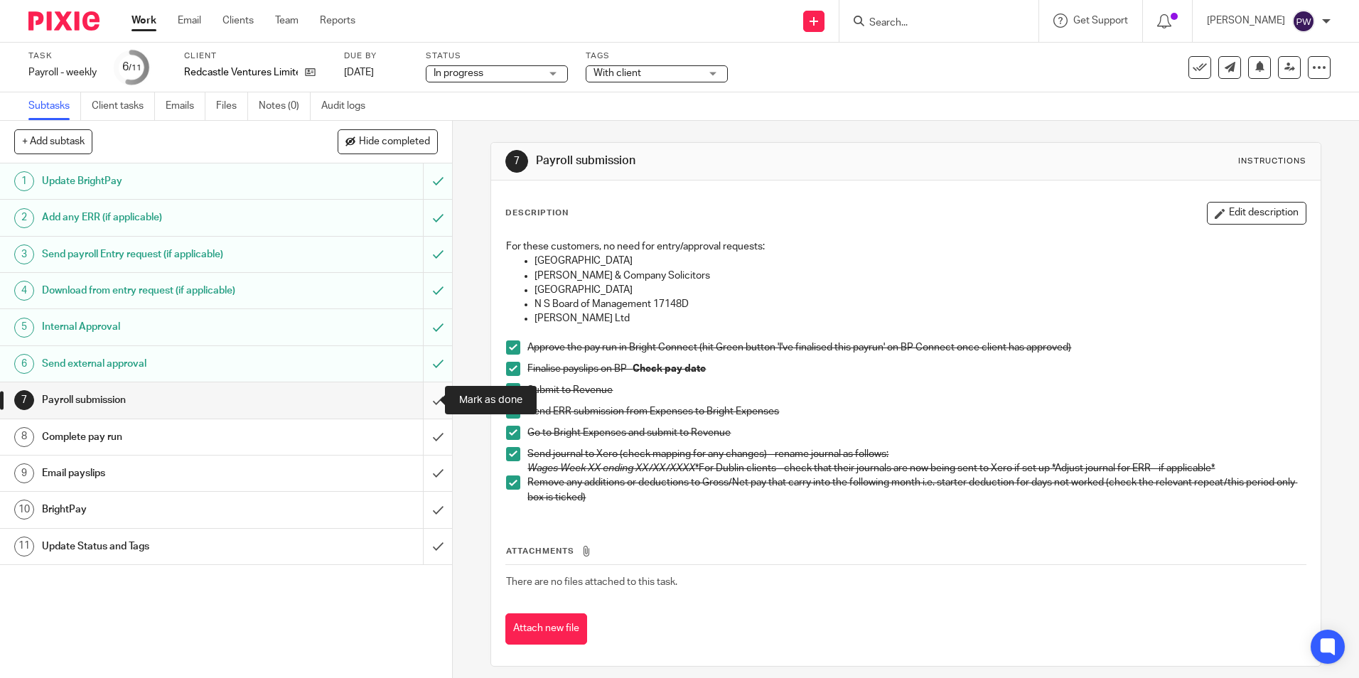 The width and height of the screenshot is (1359, 678). Describe the element at coordinates (905, 247) in the screenshot. I see `p: For these customers, no need for entry/approval requests:` at that location.